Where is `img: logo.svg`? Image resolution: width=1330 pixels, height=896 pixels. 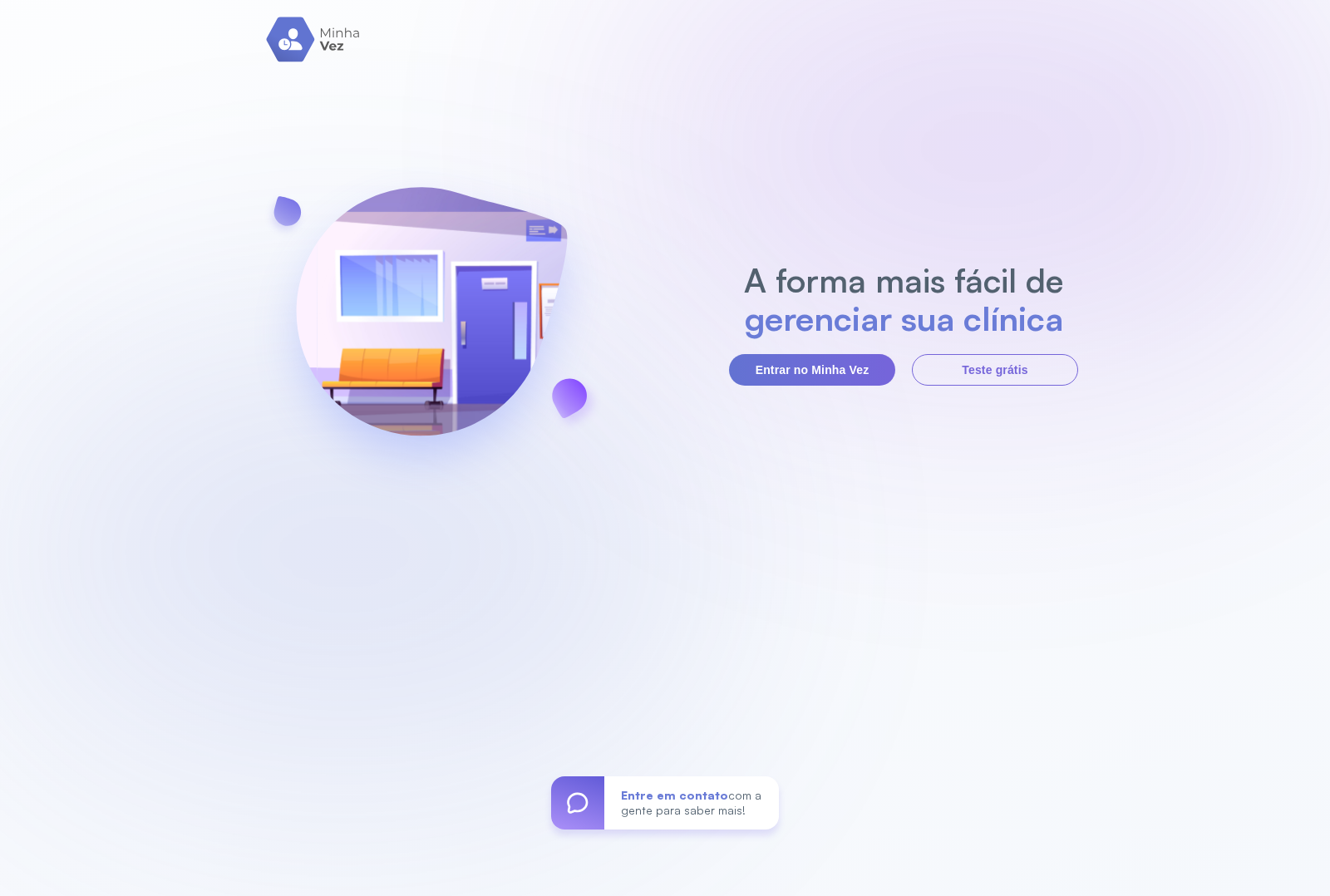
img: logo.svg is located at coordinates (313, 39).